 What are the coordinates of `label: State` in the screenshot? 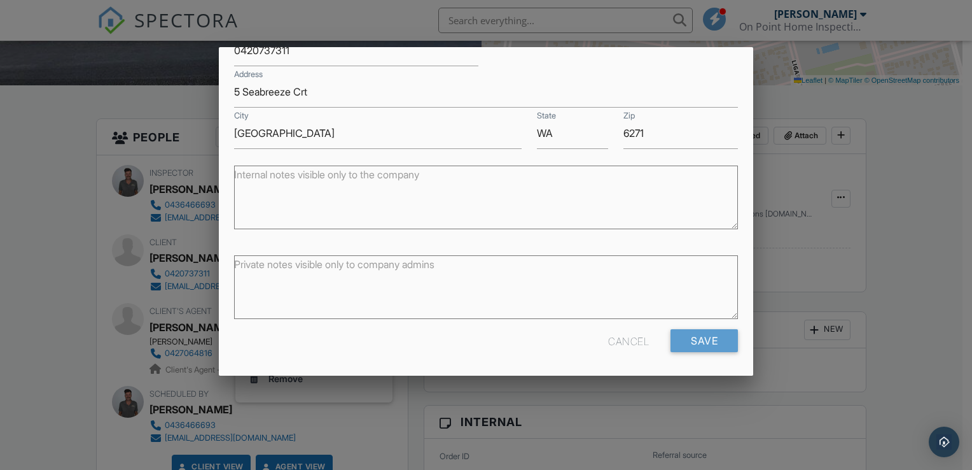 It's located at (547, 116).